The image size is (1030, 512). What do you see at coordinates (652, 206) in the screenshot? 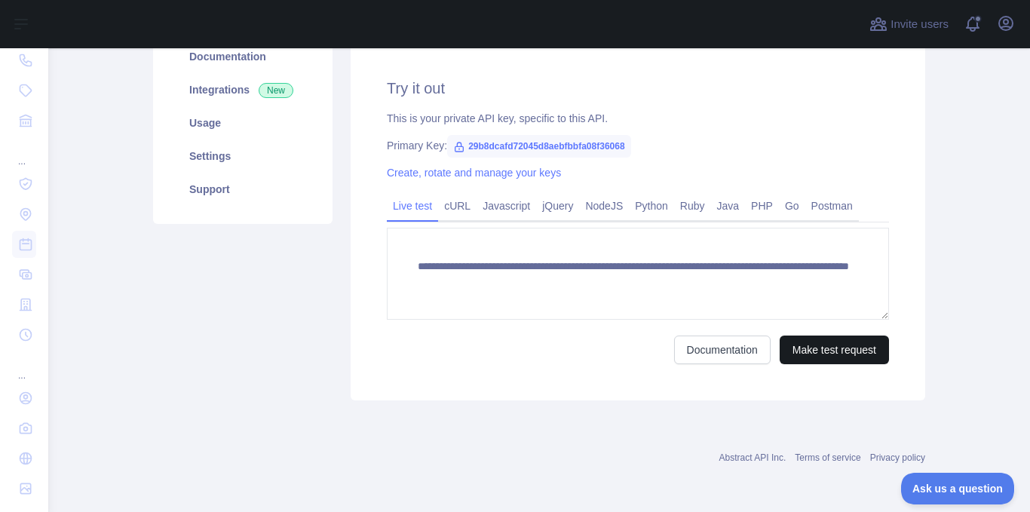
I see `a: Python` at bounding box center [652, 206].